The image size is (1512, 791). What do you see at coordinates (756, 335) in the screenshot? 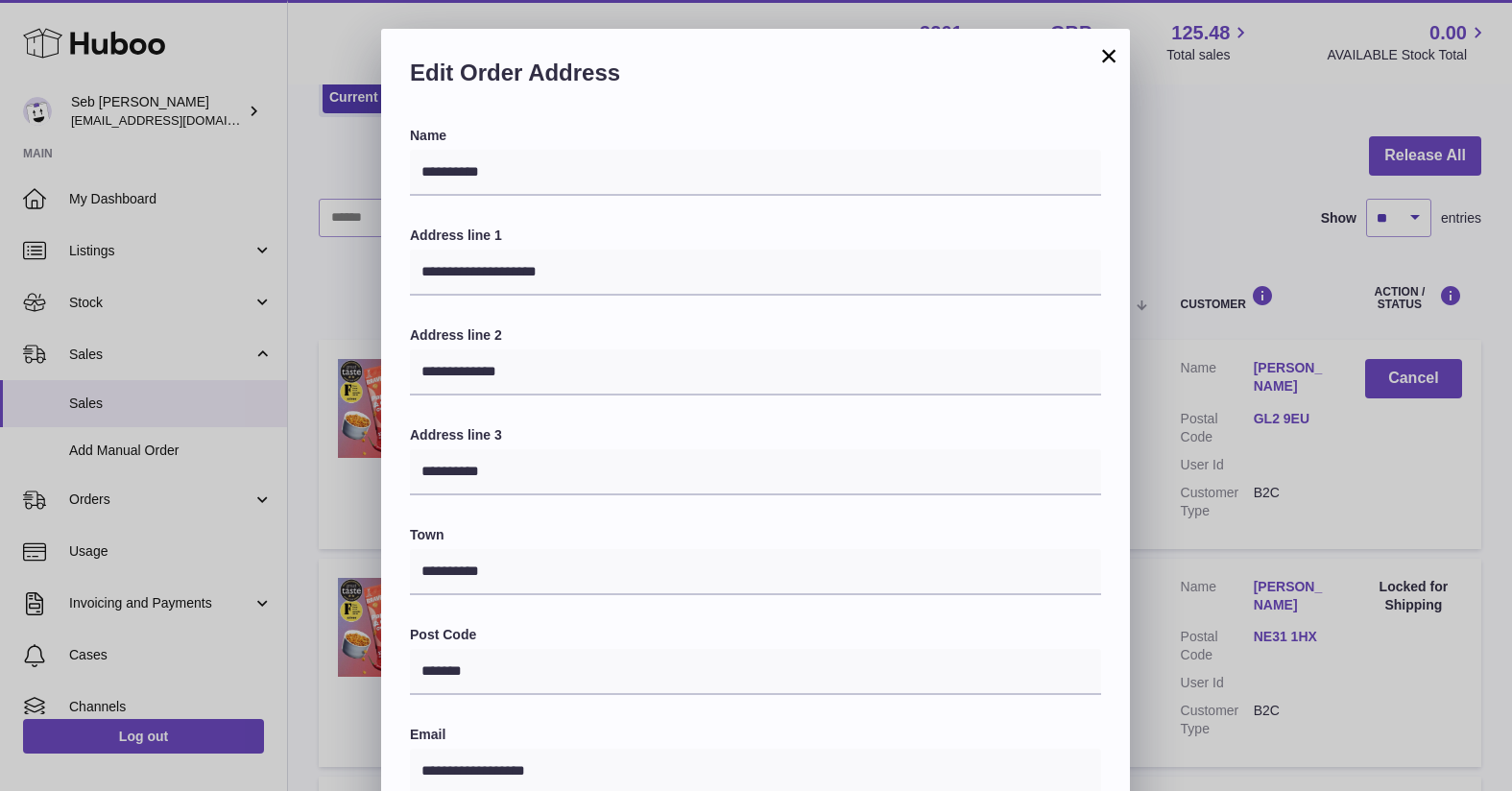
I see `label: Address line 2` at bounding box center [756, 335].